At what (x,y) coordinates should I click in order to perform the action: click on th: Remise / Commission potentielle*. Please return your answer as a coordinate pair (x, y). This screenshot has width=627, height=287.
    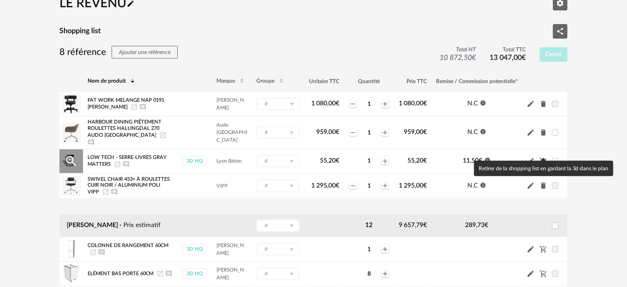
    Looking at the image, I should click on (477, 81).